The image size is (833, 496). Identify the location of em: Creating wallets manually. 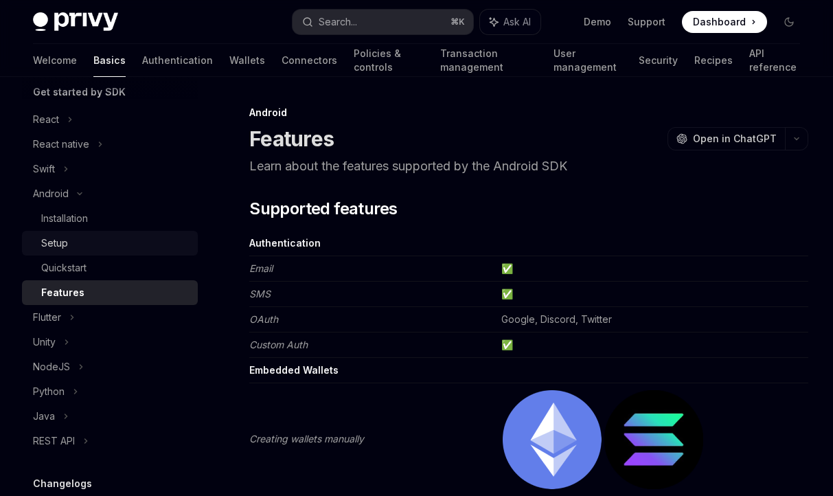
(306, 438).